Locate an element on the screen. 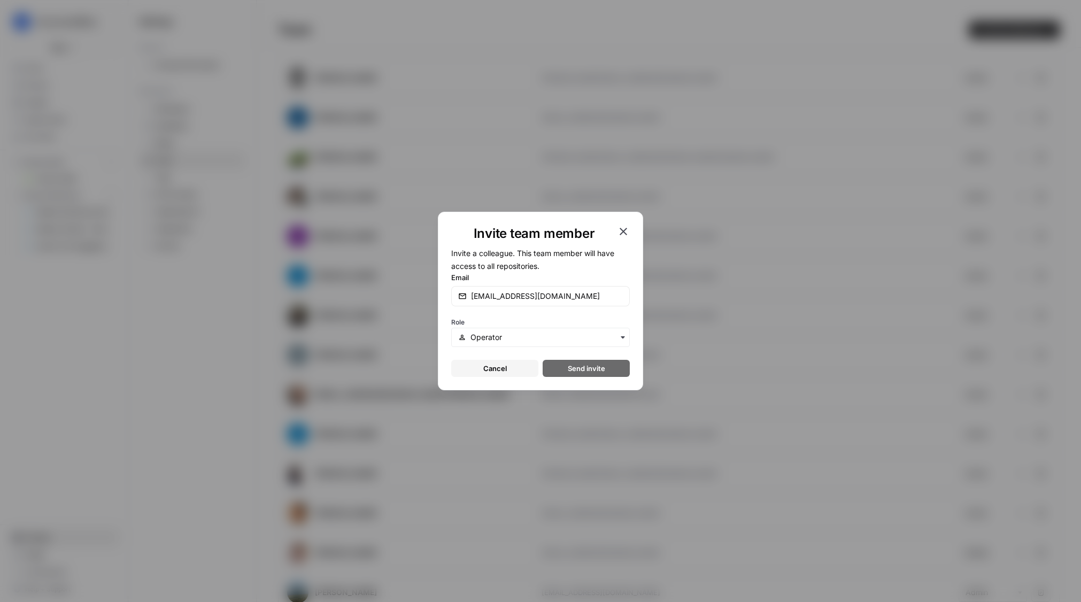  span: Invite a colleague. This team member will have access to all repositories. is located at coordinates (532, 259).